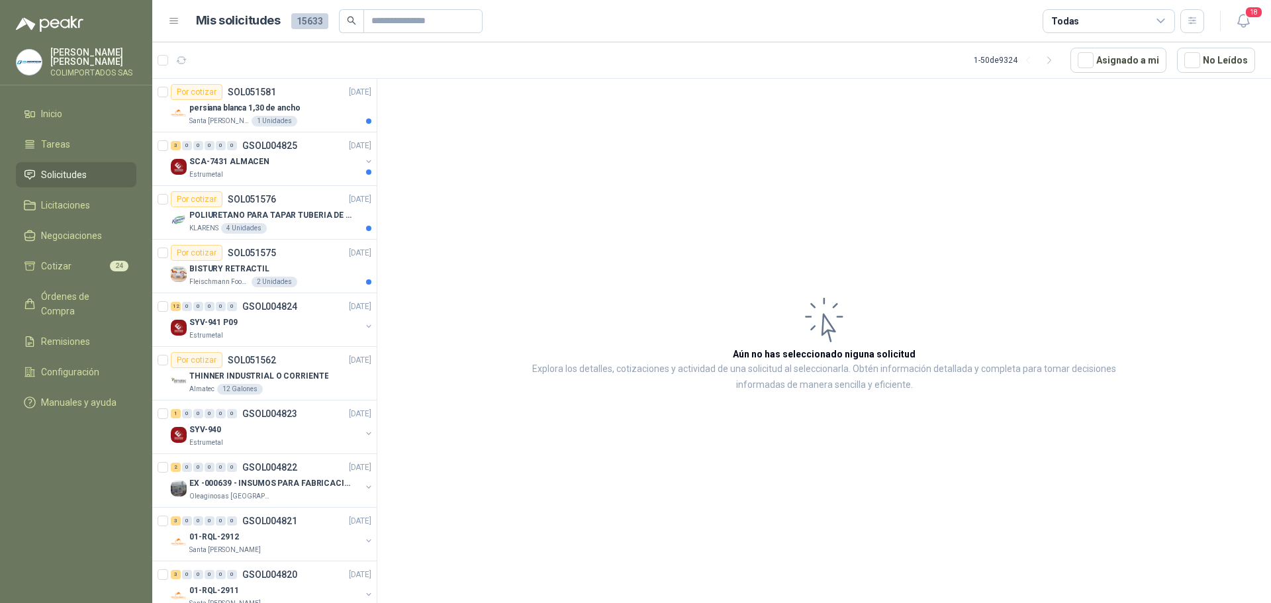 The width and height of the screenshot is (1271, 603). I want to click on span: Licitaciones, so click(66, 205).